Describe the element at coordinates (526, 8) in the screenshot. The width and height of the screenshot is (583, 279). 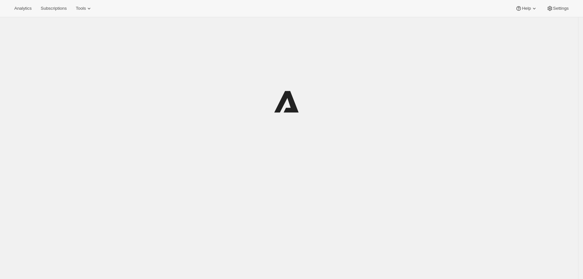
I see `span: Help` at that location.